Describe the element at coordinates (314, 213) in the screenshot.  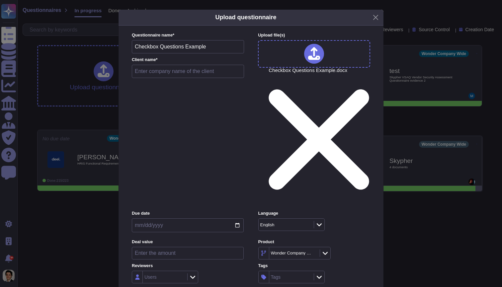
I see `label: Language` at that location.